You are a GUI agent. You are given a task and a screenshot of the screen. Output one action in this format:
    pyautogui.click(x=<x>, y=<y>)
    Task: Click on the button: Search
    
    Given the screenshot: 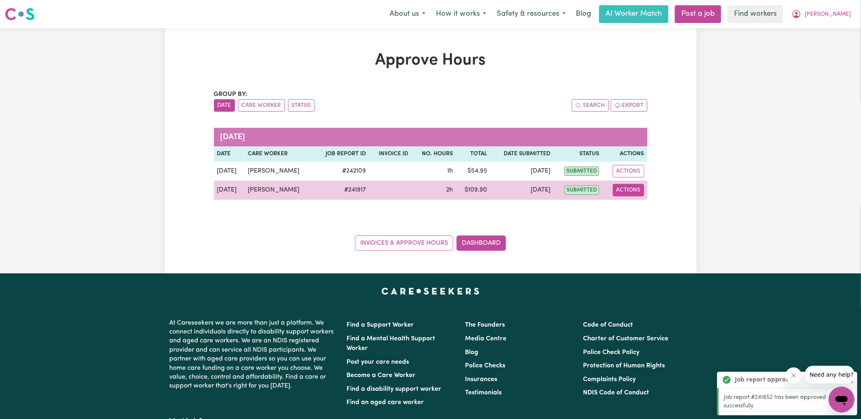 What is the action you would take?
    pyautogui.click(x=590, y=105)
    